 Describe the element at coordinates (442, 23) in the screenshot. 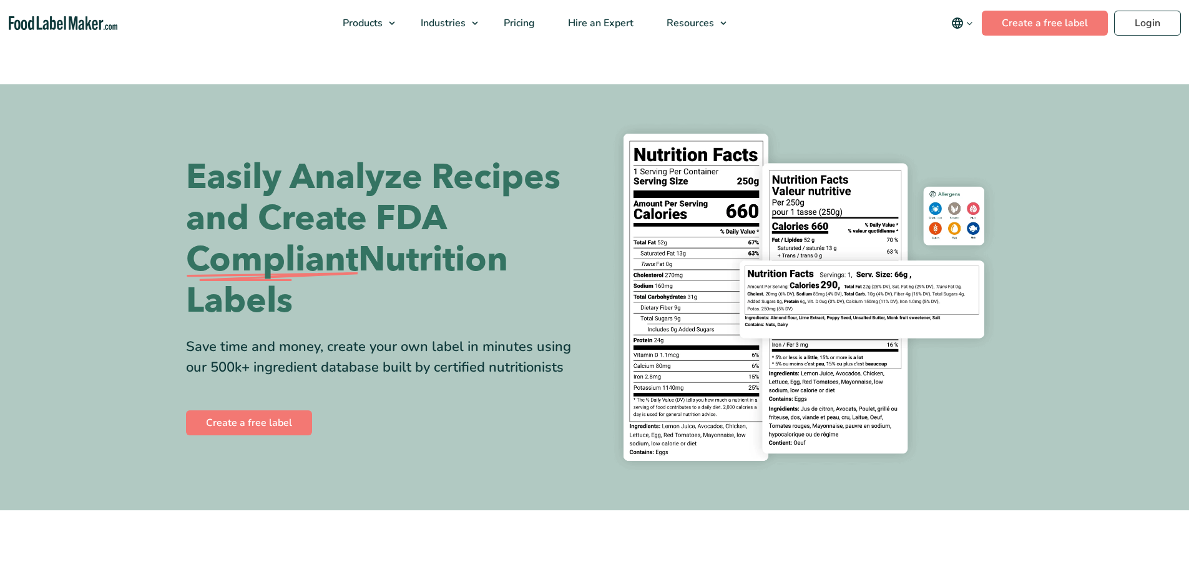

I see `span: Industries` at that location.